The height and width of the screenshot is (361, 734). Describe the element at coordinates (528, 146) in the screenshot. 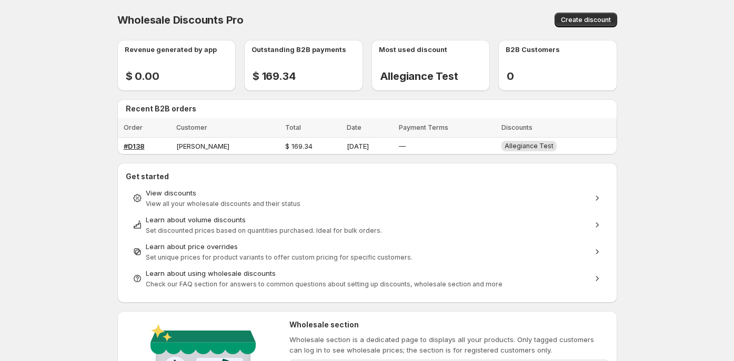

I see `span: Allegiance Test` at that location.